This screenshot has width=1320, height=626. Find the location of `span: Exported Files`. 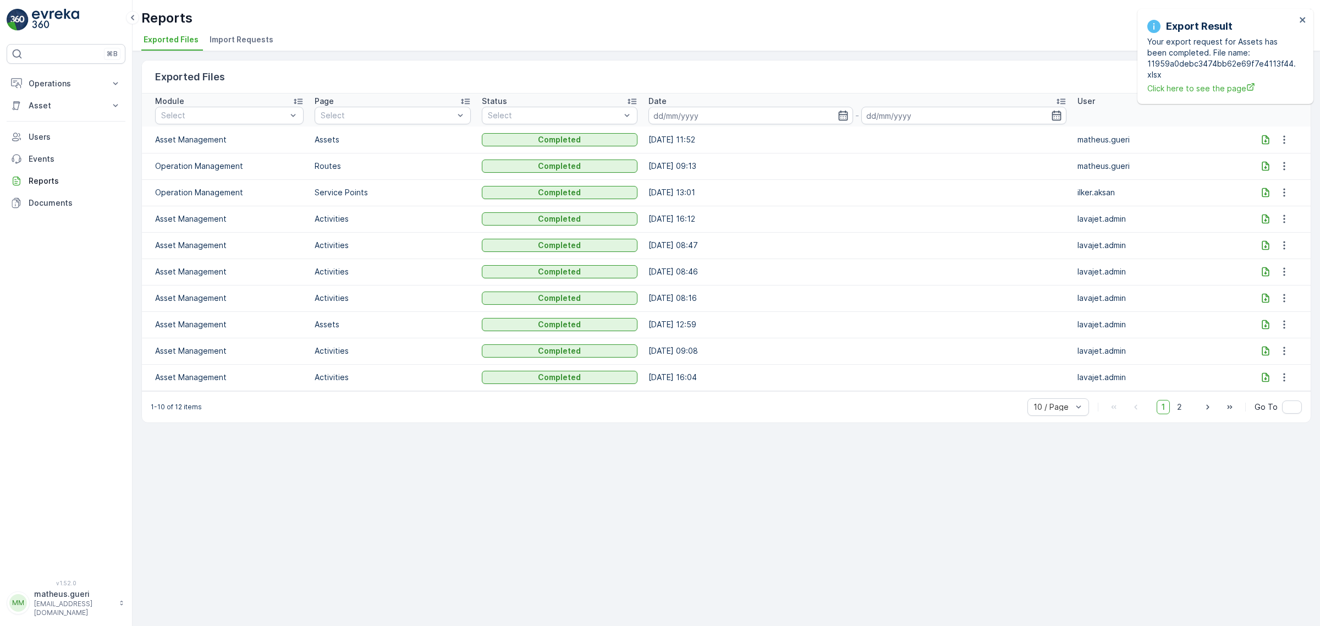

span: Exported Files is located at coordinates (171, 40).